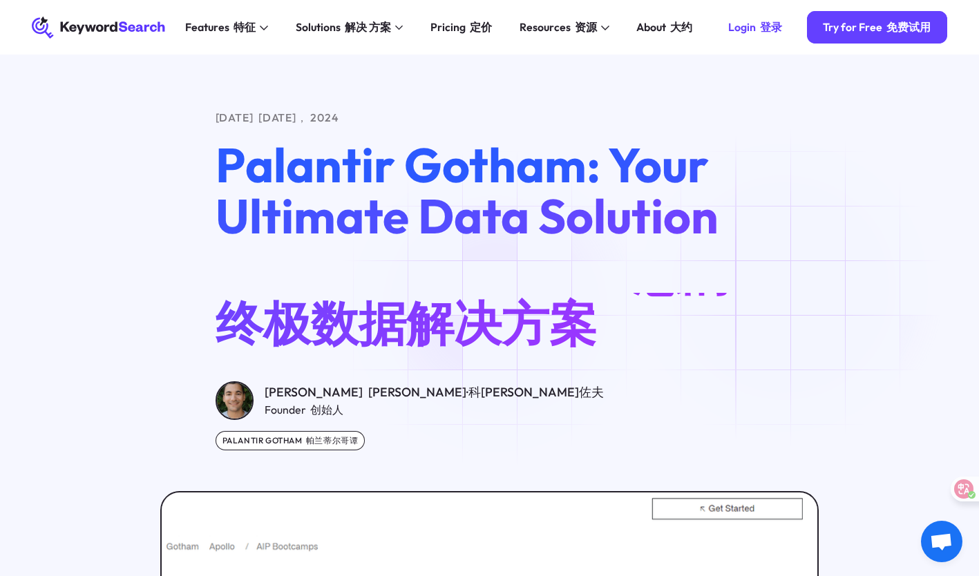 This screenshot has height=576, width=979. I want to click on font: 登录, so click(771, 27).